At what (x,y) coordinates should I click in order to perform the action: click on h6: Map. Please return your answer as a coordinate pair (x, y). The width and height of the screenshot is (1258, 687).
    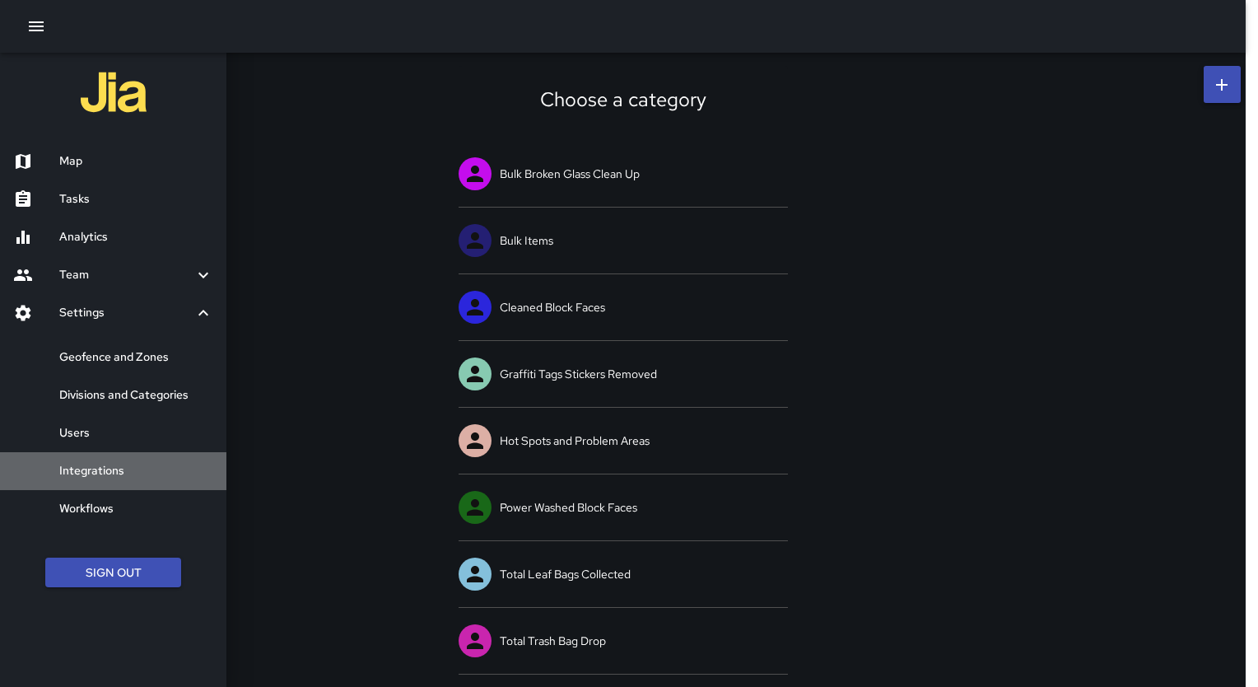
    Looking at the image, I should click on (136, 161).